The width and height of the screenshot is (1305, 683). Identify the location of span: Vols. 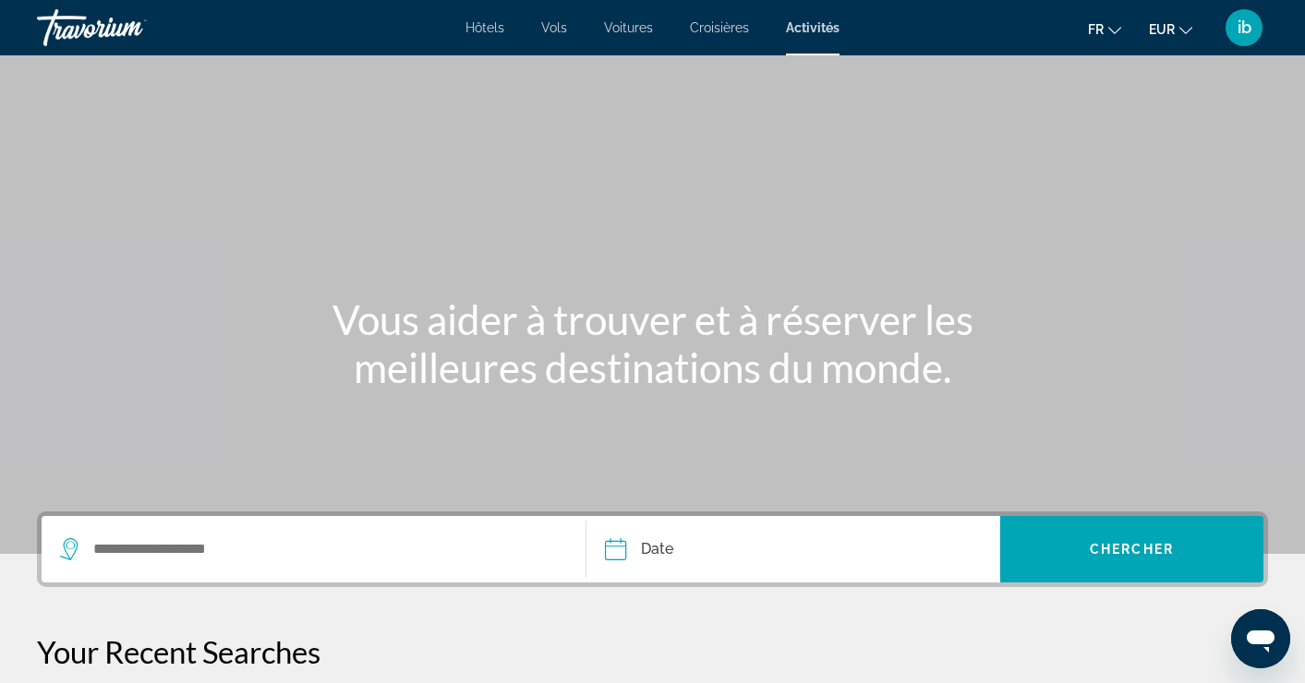
(554, 28).